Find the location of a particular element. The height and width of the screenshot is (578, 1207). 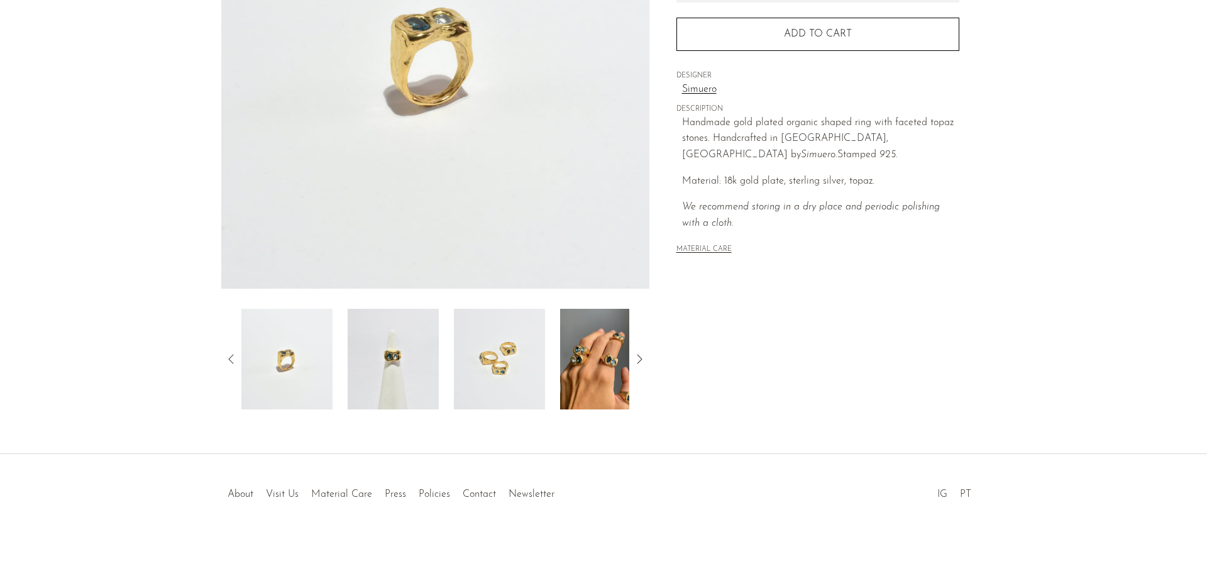

a: Simuero is located at coordinates (820, 90).